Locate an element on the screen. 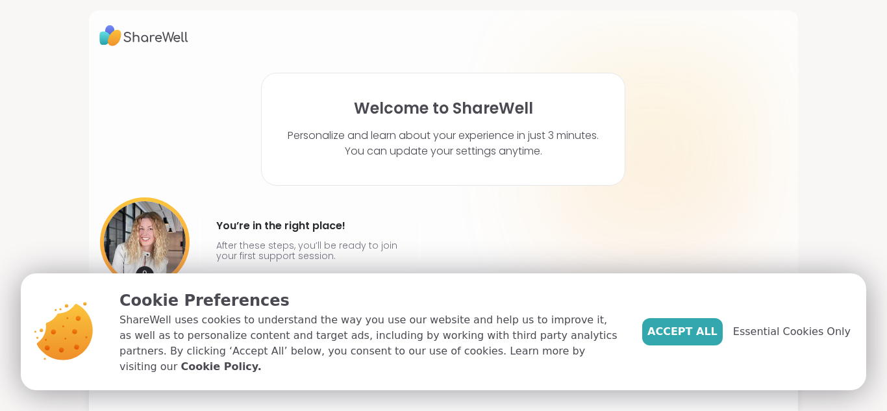 The width and height of the screenshot is (887, 411). button: Accept All is located at coordinates (683, 332).